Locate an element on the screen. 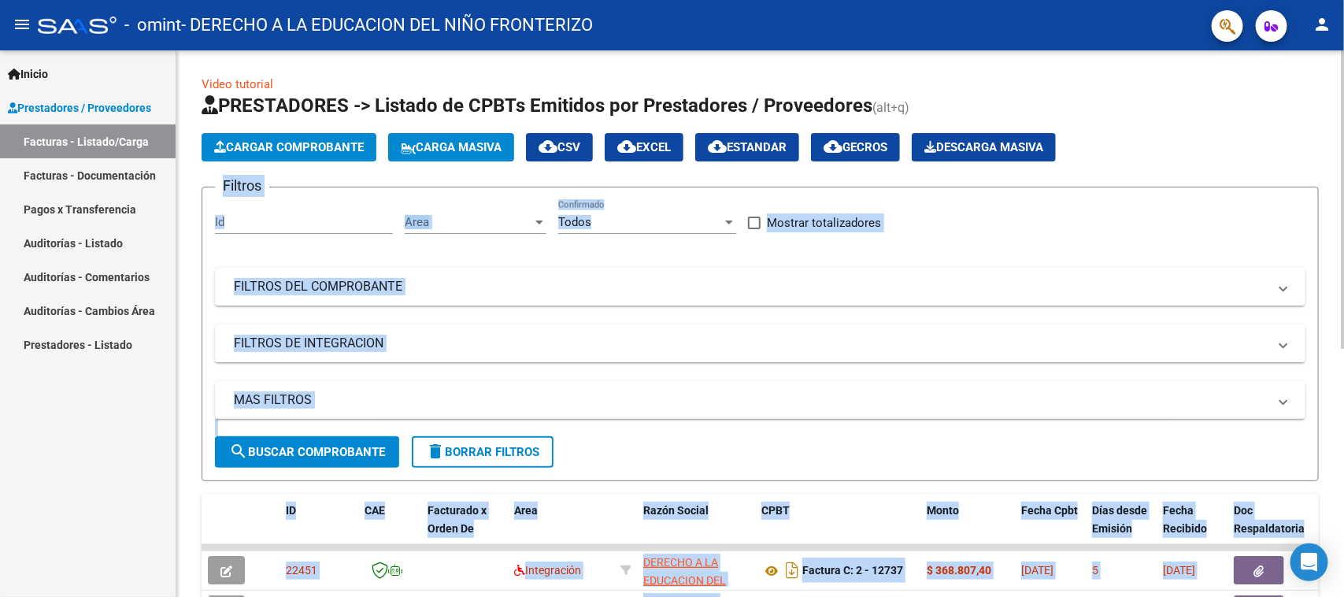 This screenshot has width=1344, height=597. span: Inicio is located at coordinates (28, 74).